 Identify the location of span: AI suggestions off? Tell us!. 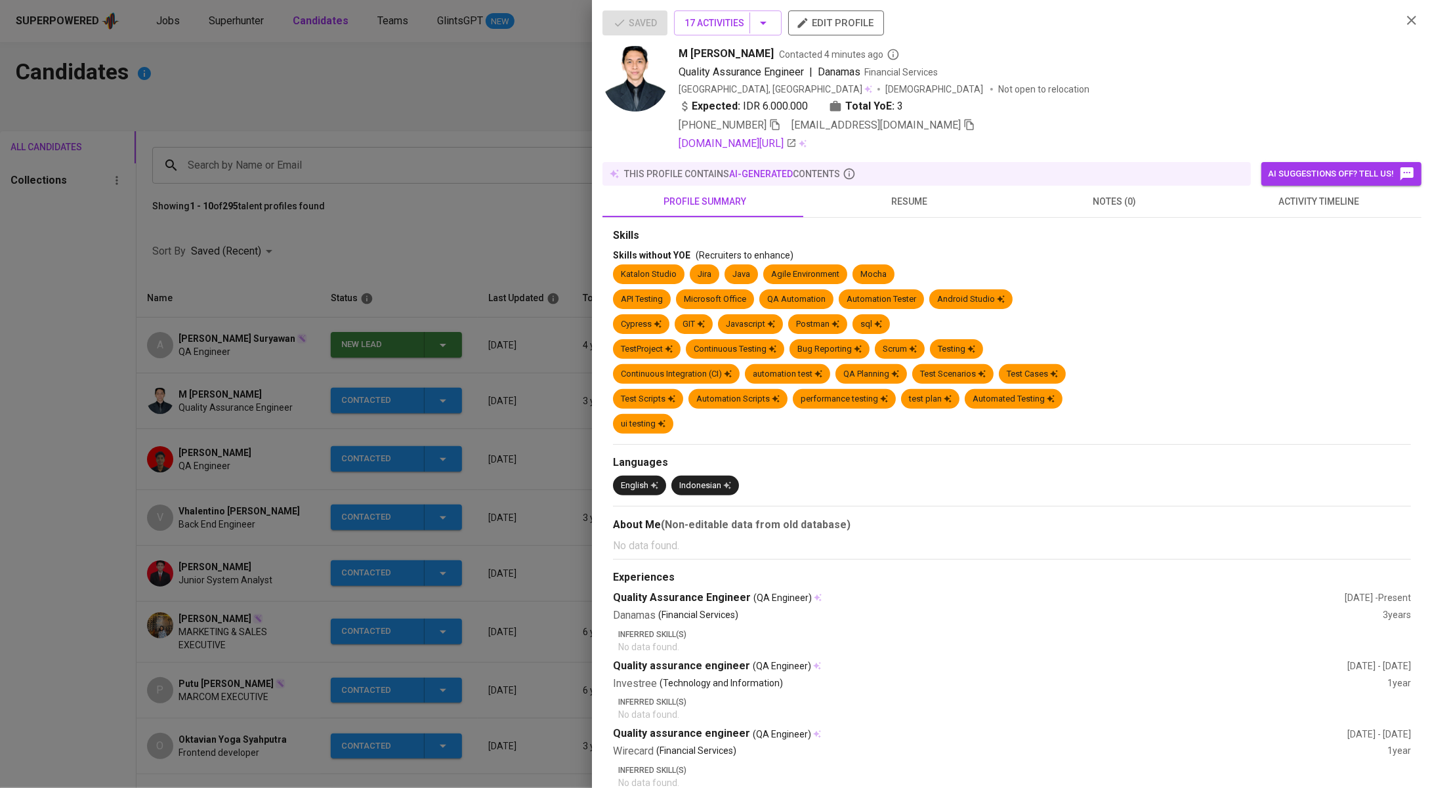
(1342, 174).